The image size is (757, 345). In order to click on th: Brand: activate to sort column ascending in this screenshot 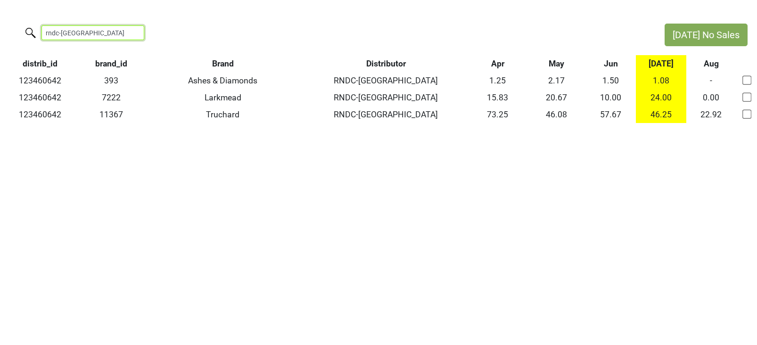, I will do `click(223, 64)`.